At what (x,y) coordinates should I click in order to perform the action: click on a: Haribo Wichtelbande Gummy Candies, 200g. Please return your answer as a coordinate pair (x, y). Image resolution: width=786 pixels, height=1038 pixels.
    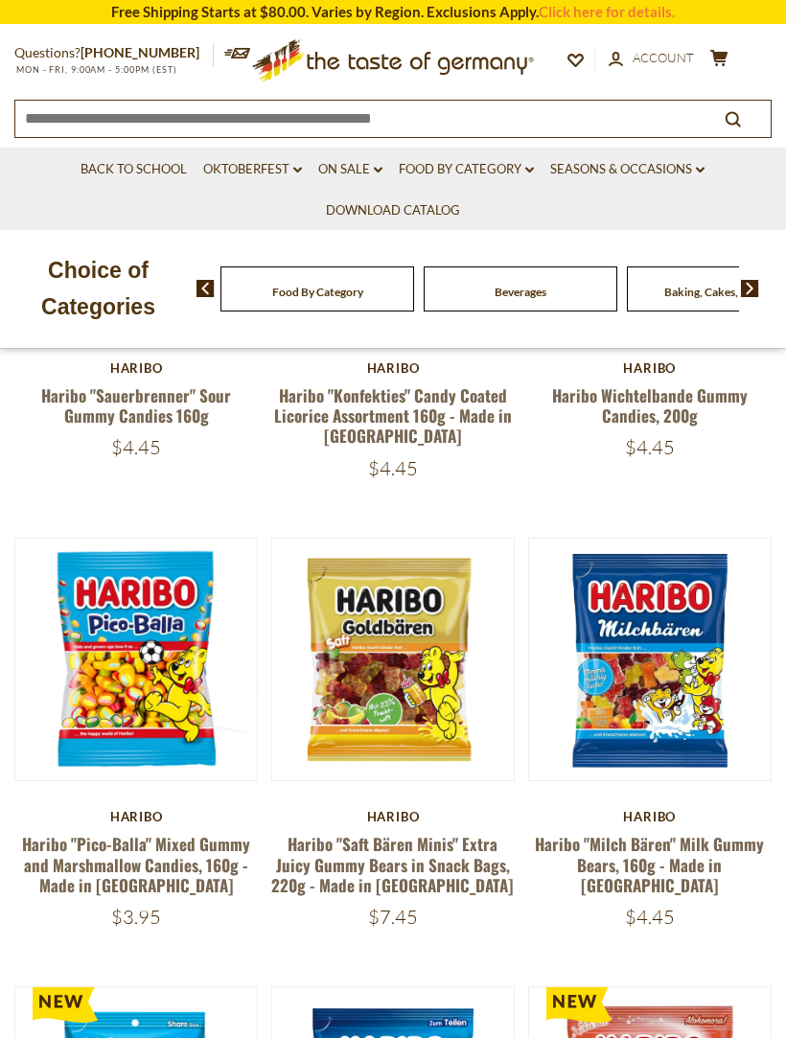
    Looking at the image, I should click on (650, 405).